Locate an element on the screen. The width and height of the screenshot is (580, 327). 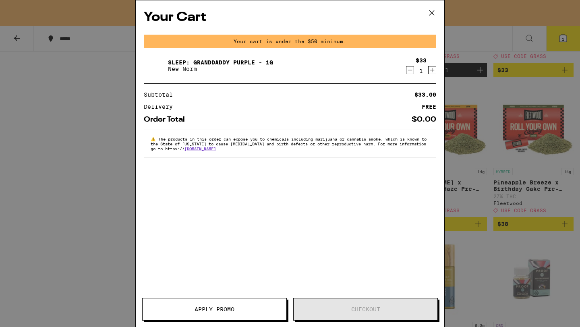
div: $0.00 is located at coordinates (424, 120).